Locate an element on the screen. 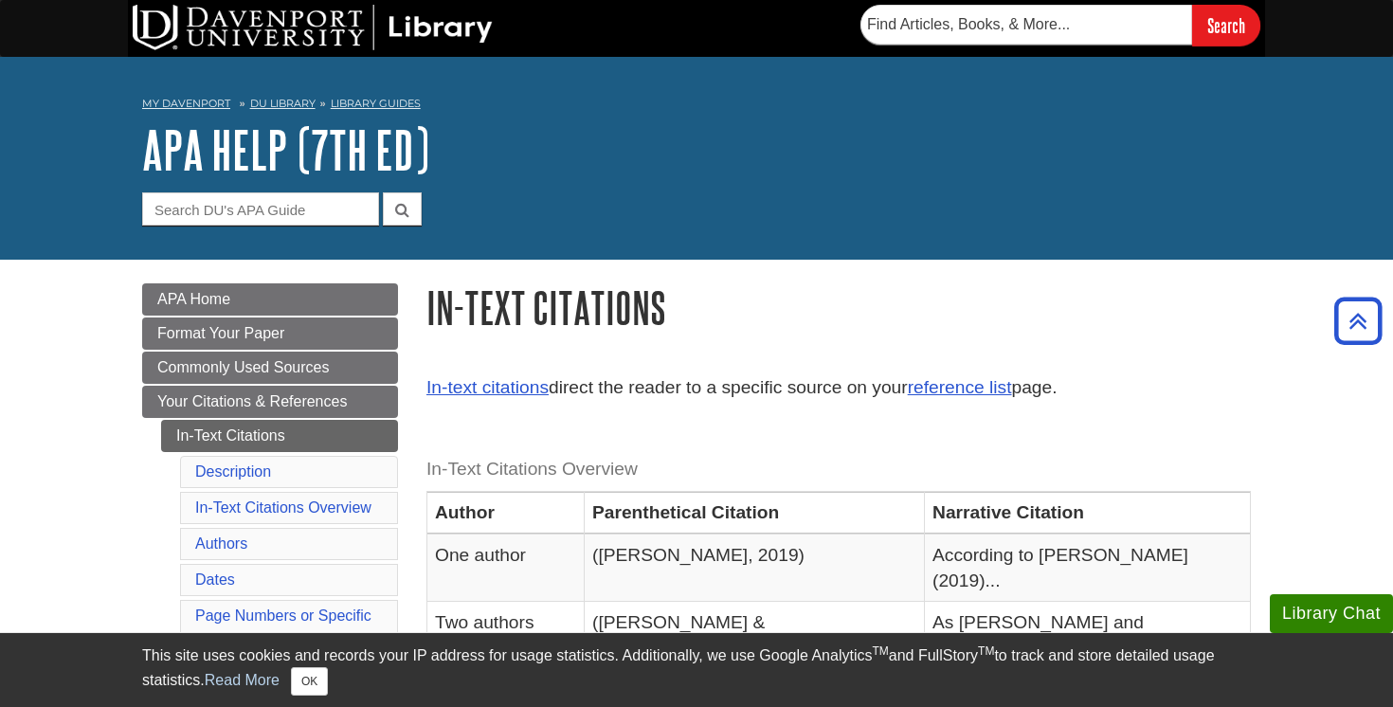  button: Library Chat is located at coordinates (1332, 613).